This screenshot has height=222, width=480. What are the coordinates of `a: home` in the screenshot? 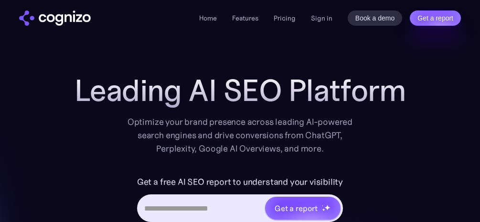 It's located at (55, 18).